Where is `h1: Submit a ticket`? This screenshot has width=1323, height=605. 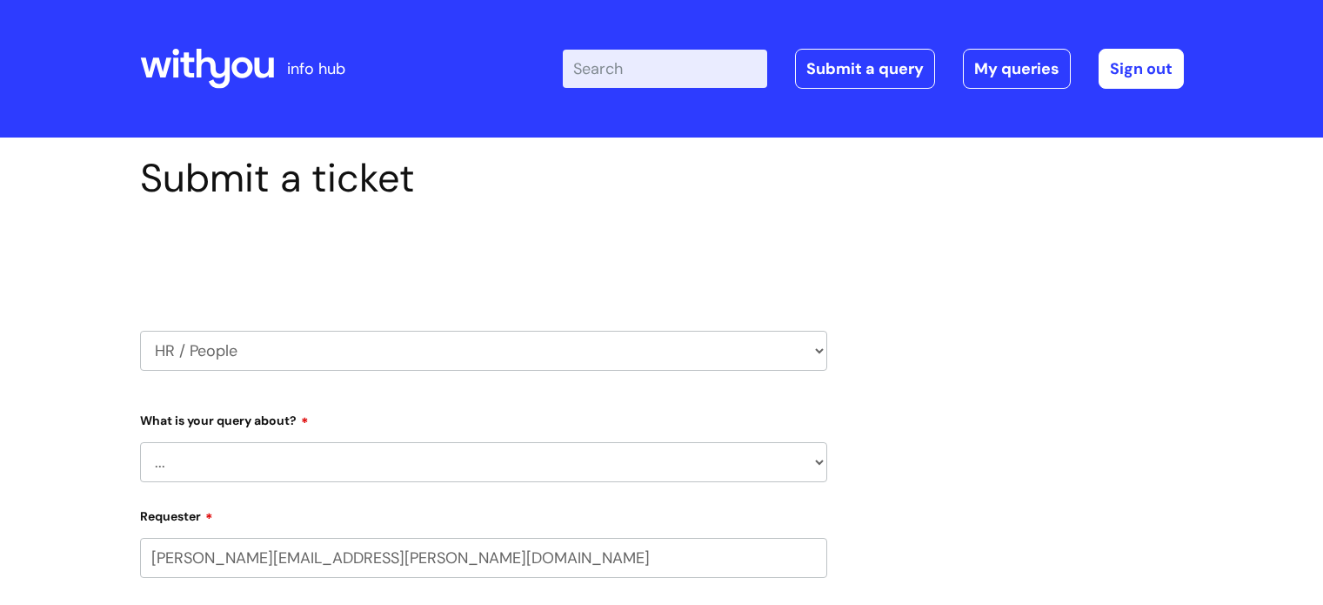
h1: Submit a ticket is located at coordinates (484, 178).